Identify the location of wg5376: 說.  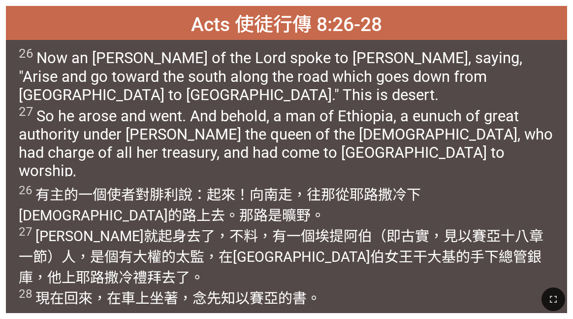
(281, 246).